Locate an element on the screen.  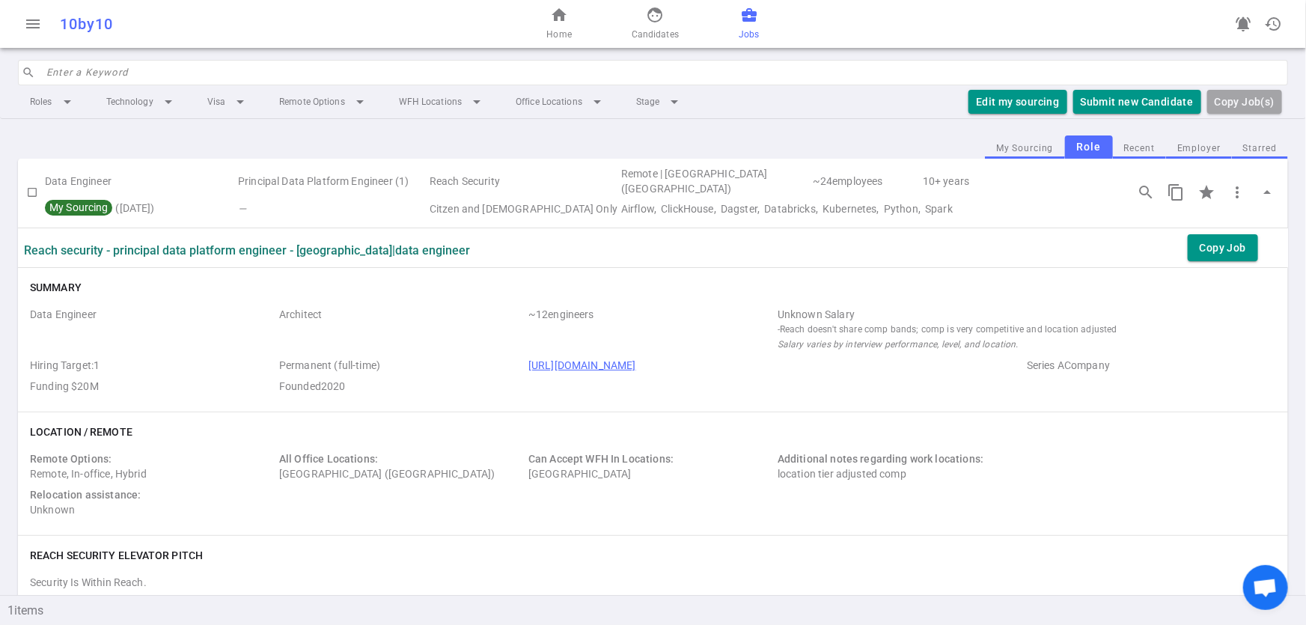
td: Visa is located at coordinates (524, 209).